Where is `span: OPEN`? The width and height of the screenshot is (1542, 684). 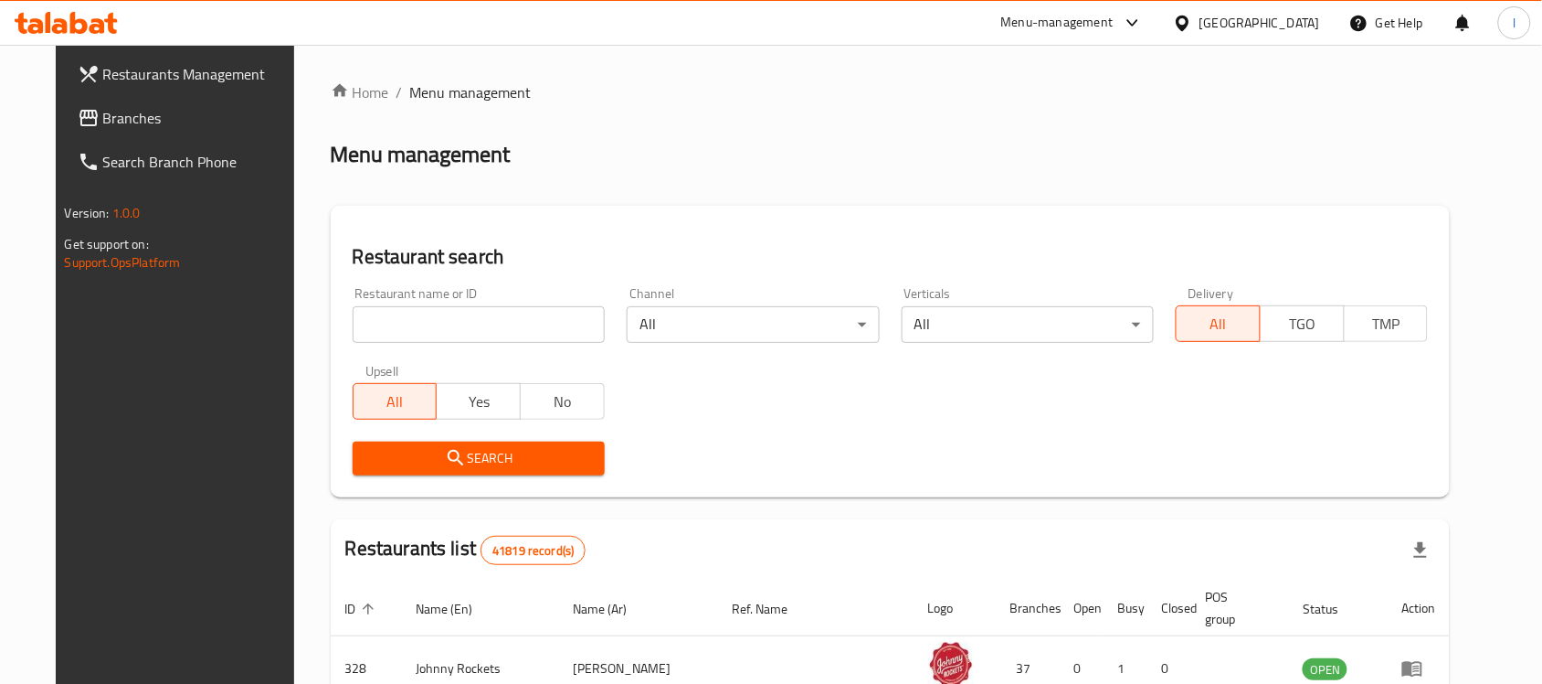
span: OPEN is located at coordinates (1325, 669).